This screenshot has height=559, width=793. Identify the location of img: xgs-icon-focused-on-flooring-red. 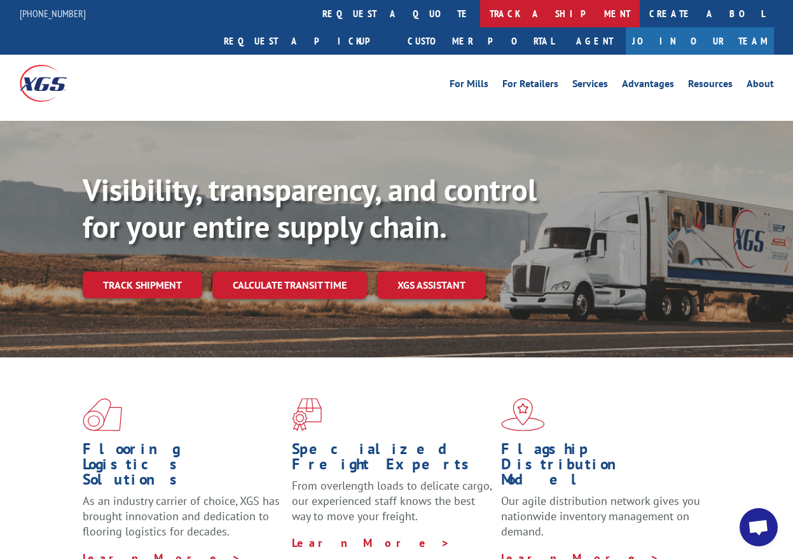
(307, 415).